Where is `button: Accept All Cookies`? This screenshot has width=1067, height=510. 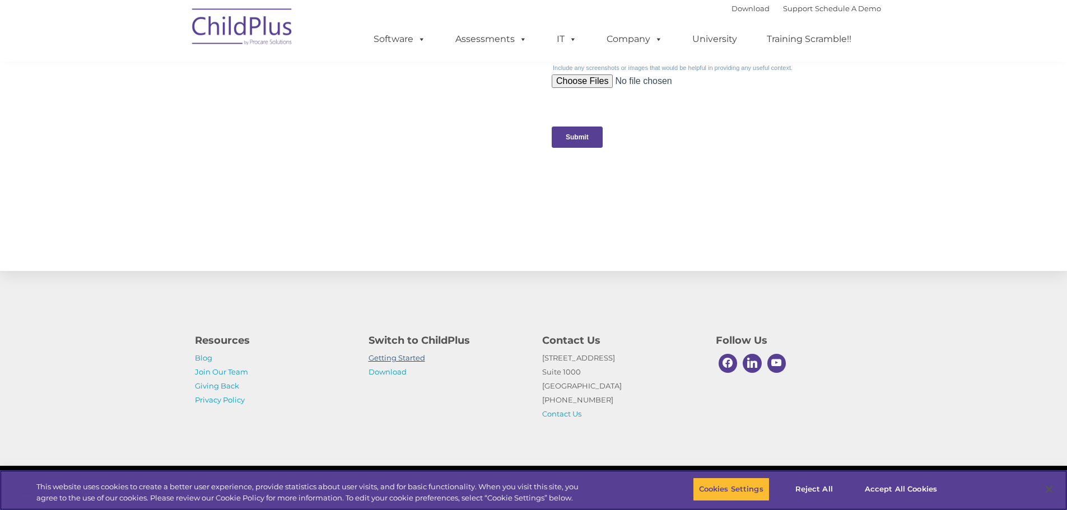
button: Accept All Cookies is located at coordinates (901, 490).